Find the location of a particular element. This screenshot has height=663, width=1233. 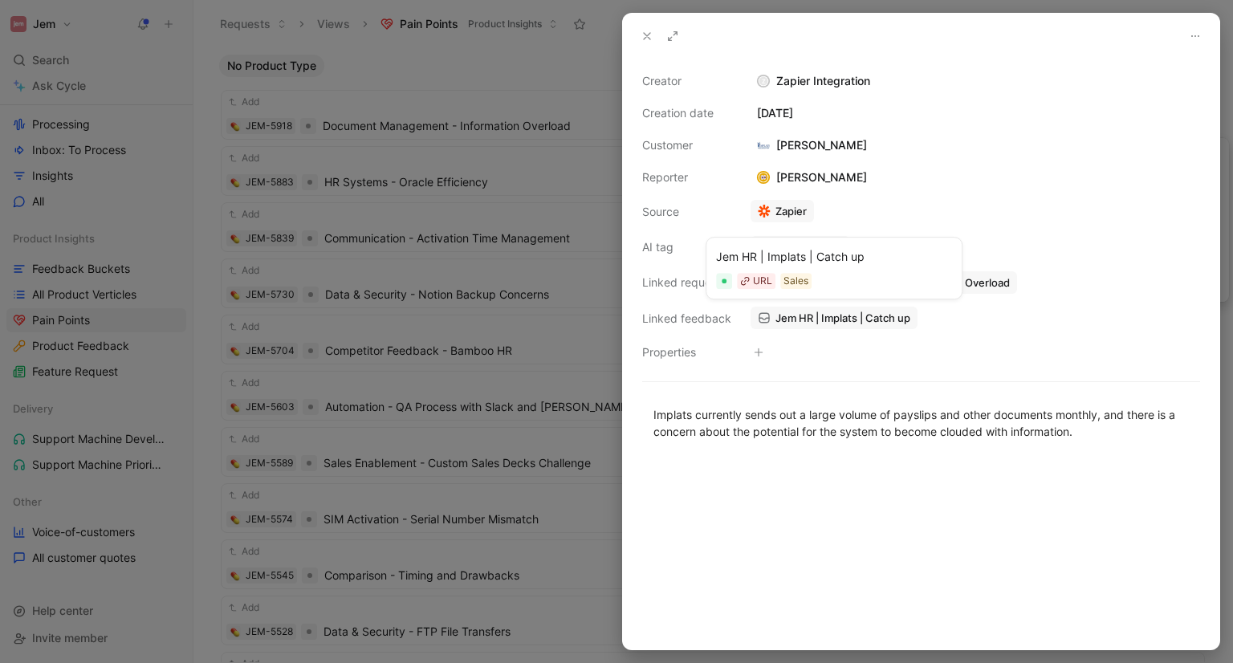

div: Linked request is located at coordinates (686, 283).